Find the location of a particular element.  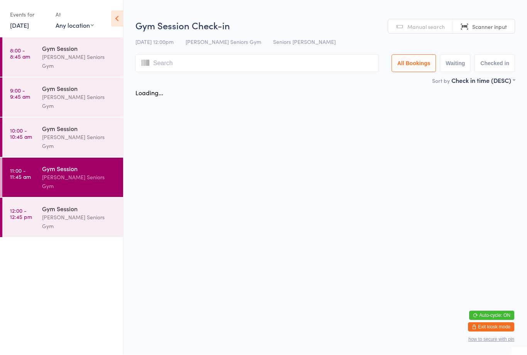

div: At is located at coordinates (74, 15).